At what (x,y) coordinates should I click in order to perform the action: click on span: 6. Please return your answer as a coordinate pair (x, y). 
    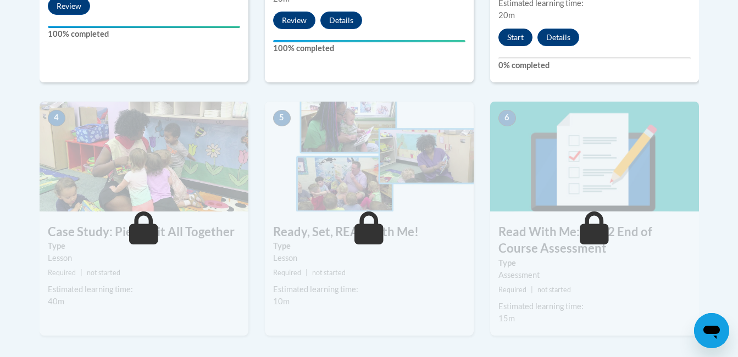
    Looking at the image, I should click on (507, 118).